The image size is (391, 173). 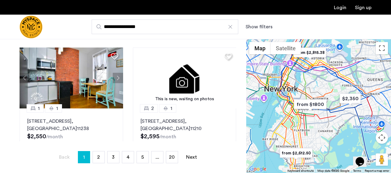 I want to click on span: 3, so click(x=113, y=158).